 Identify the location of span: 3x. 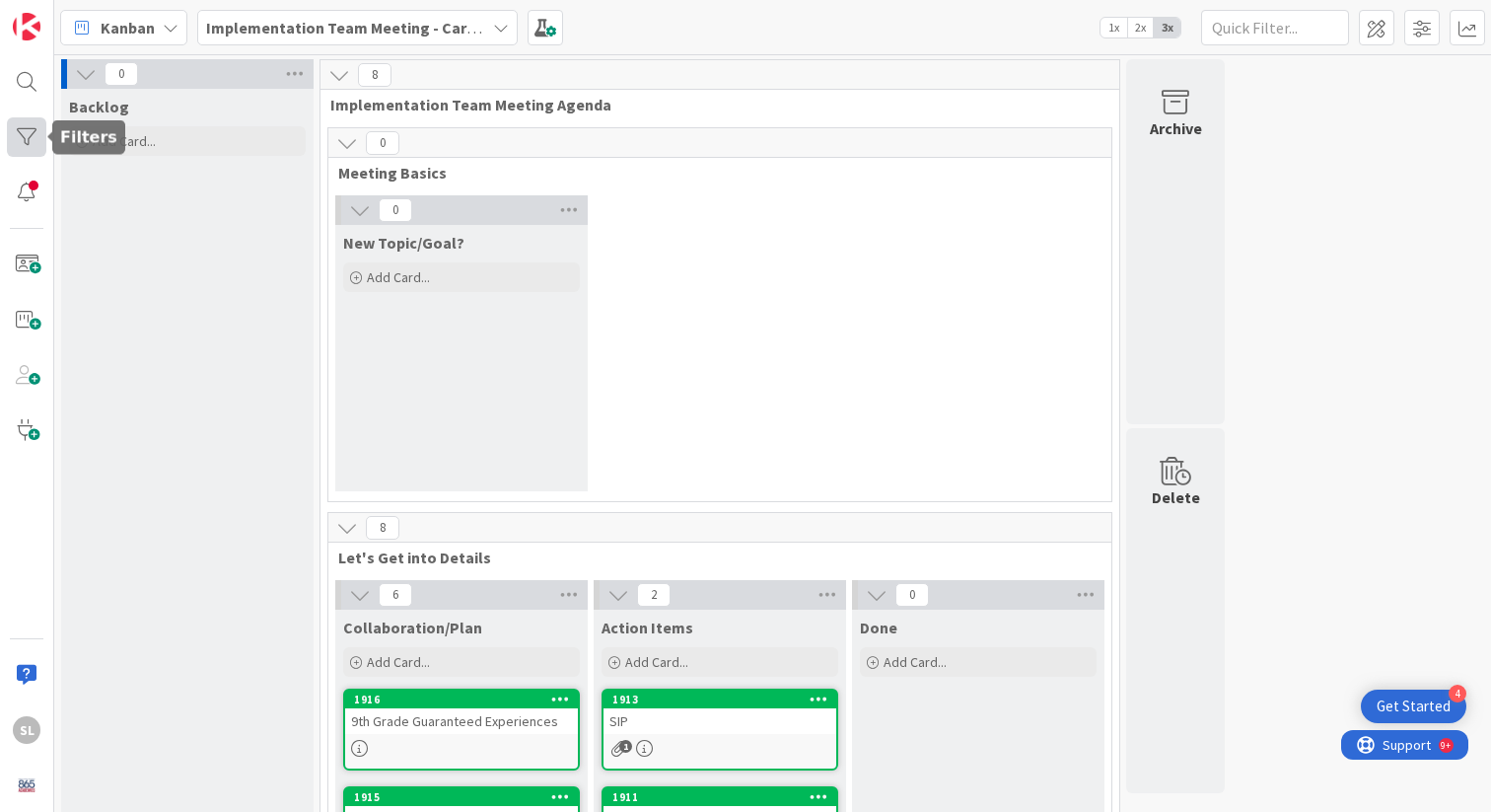
(1167, 28).